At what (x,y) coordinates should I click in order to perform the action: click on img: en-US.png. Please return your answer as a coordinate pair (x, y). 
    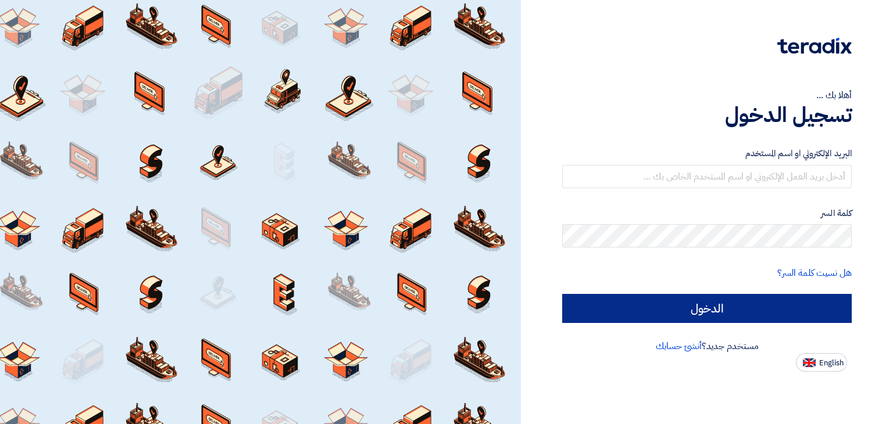
    Looking at the image, I should click on (809, 363).